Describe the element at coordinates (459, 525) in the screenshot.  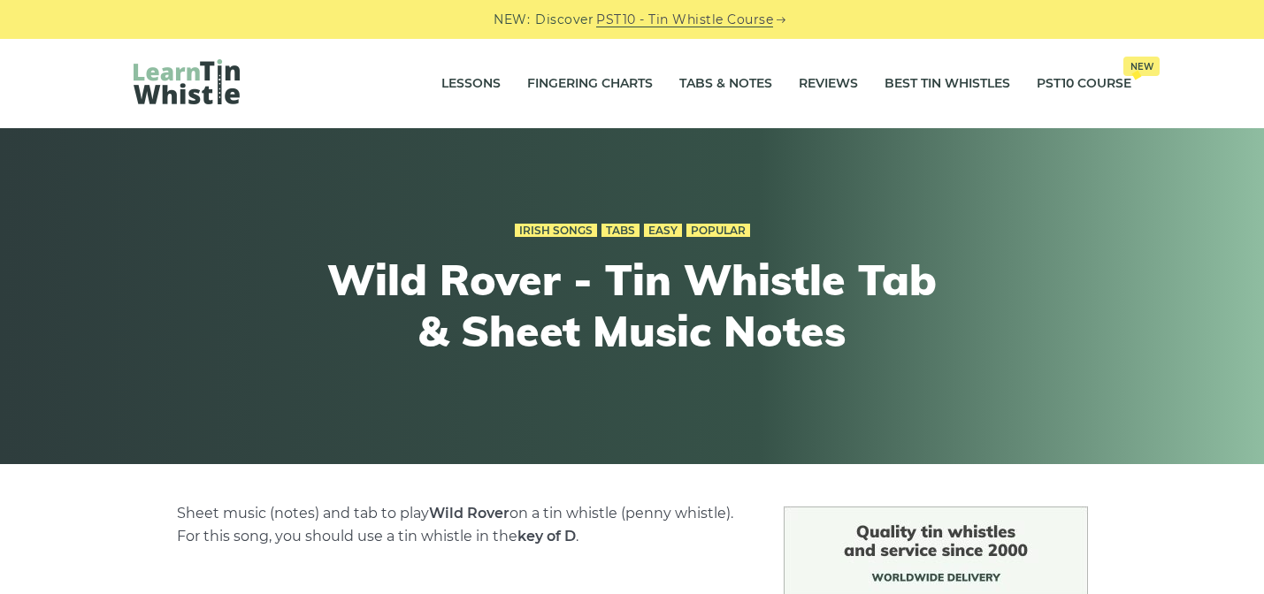
I see `p: Sheet music (notes) and tab to play on a tin whistle (penny whistle). For this song, you should u...` at that location.